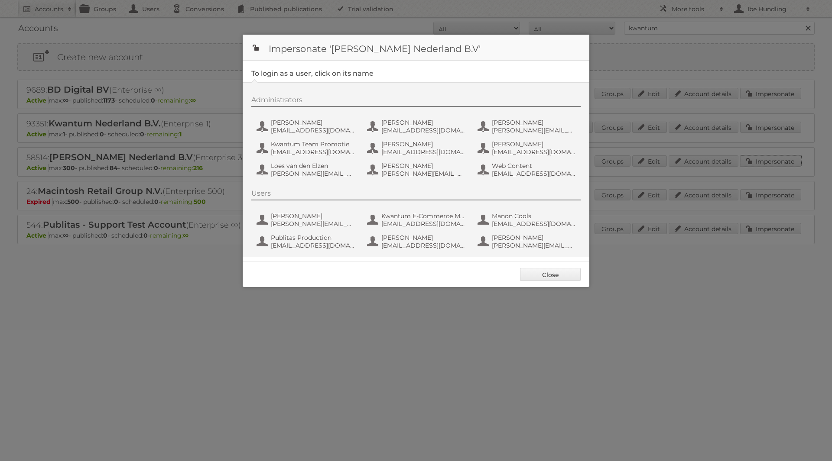 This screenshot has height=461, width=832. What do you see at coordinates (534, 216) in the screenshot?
I see `span: Manon Cools` at bounding box center [534, 216].